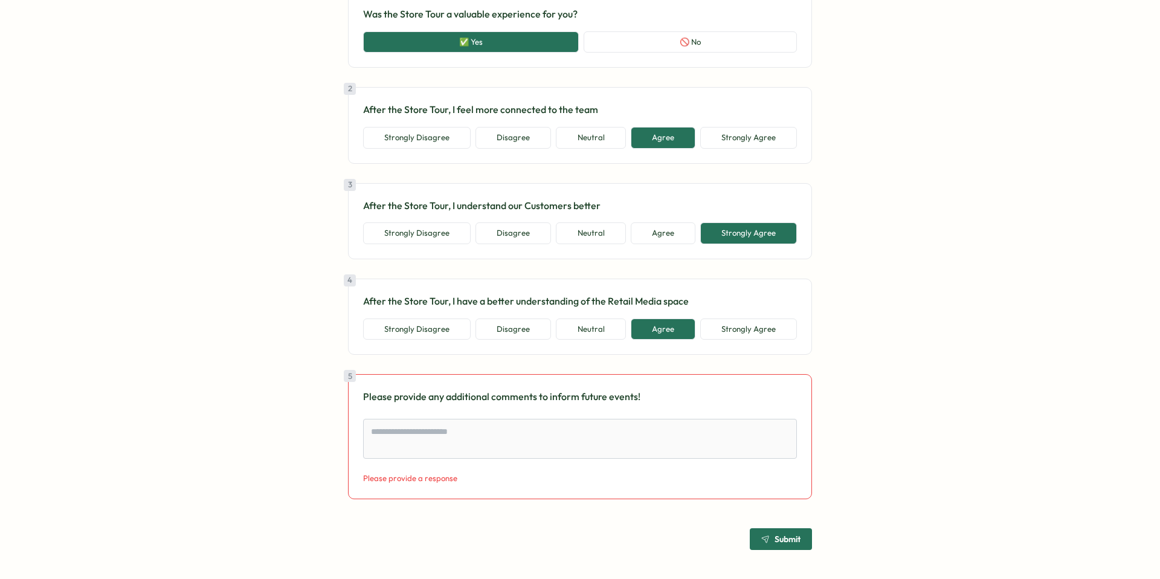 This screenshot has height=579, width=1160. I want to click on p: Please provide a response, so click(580, 479).